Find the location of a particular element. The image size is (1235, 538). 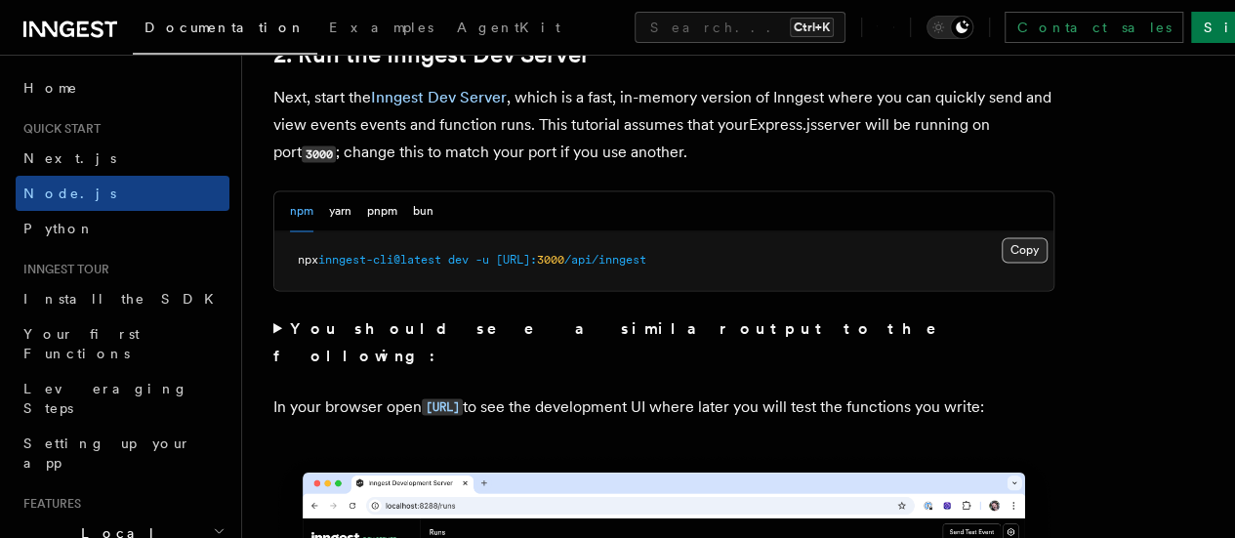

span: Documentation is located at coordinates (224, 27).